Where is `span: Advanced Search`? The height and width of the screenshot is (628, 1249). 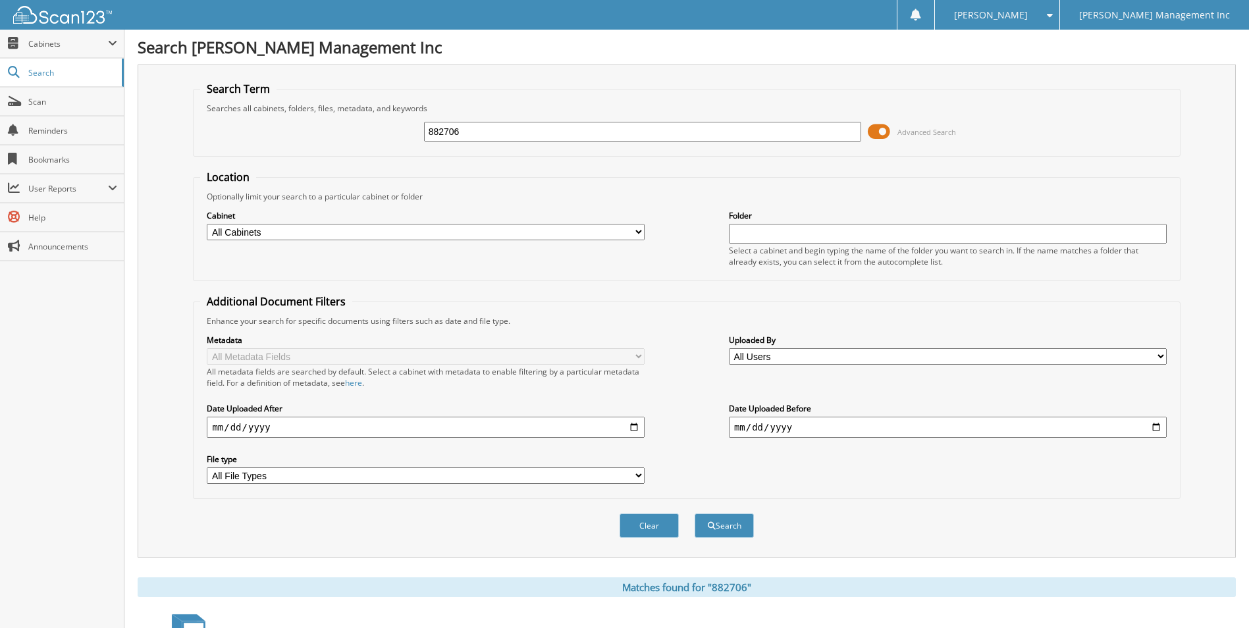 span: Advanced Search is located at coordinates (926, 132).